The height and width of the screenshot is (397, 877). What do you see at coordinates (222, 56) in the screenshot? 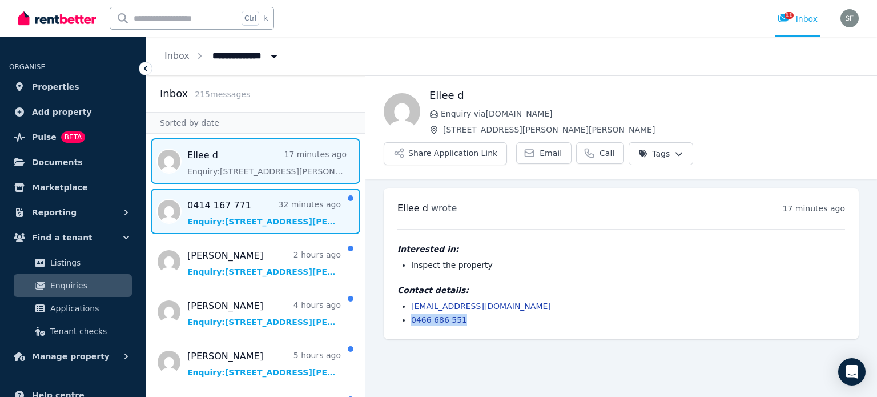
I see `nav: Breadcrumb` at bounding box center [222, 56].